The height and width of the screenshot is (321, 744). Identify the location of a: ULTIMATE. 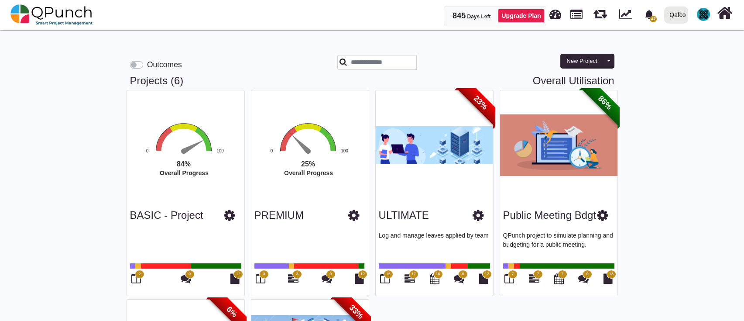
(403, 215).